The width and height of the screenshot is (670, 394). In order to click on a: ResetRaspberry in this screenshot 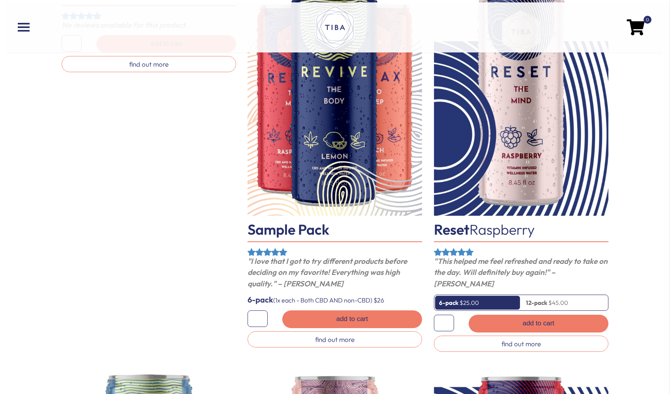, I will do `click(484, 229)`.